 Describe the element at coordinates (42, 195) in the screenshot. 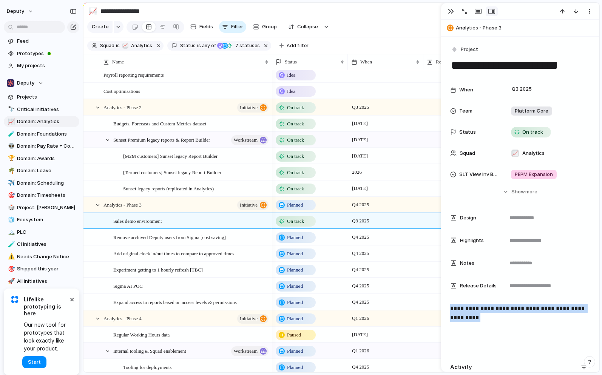

I see `div: 🎯Domain: Timesheets` at that location.